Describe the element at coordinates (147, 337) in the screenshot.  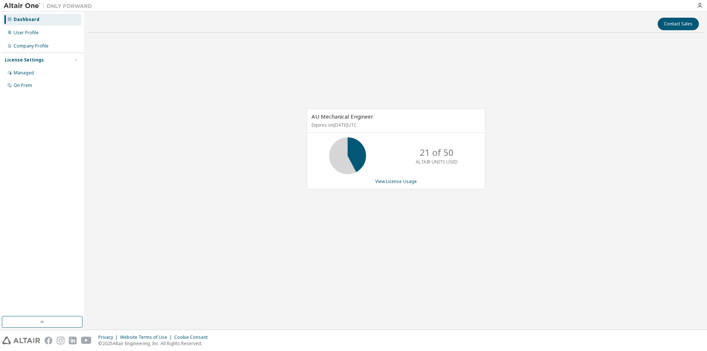
I see `div: Website Terms of Use` at that location.